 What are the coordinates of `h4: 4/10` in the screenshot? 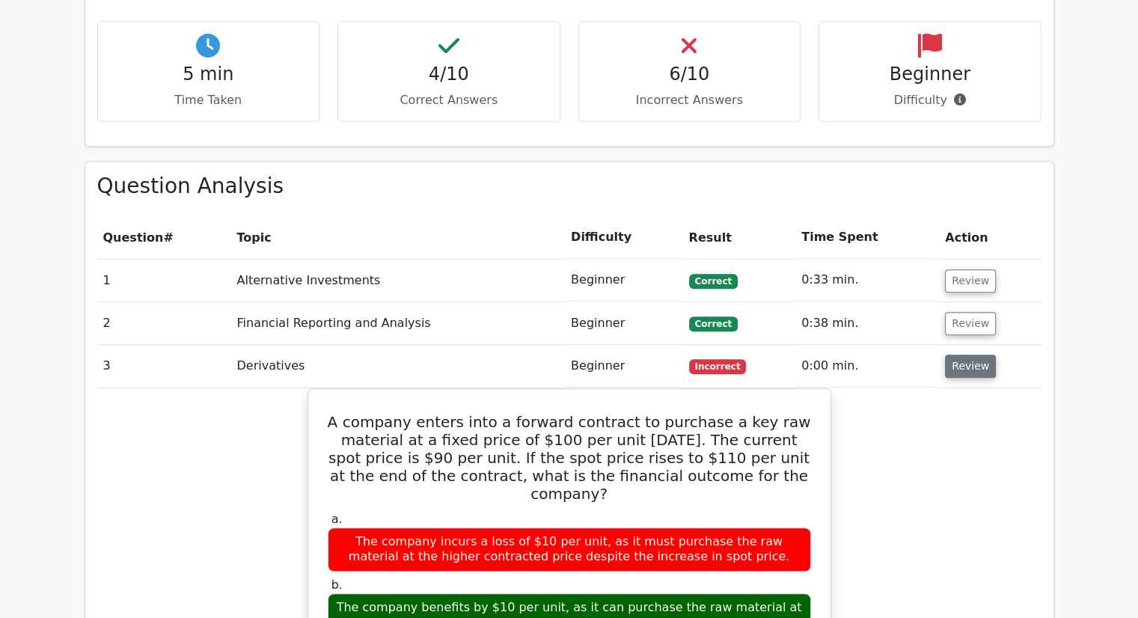 It's located at (449, 74).